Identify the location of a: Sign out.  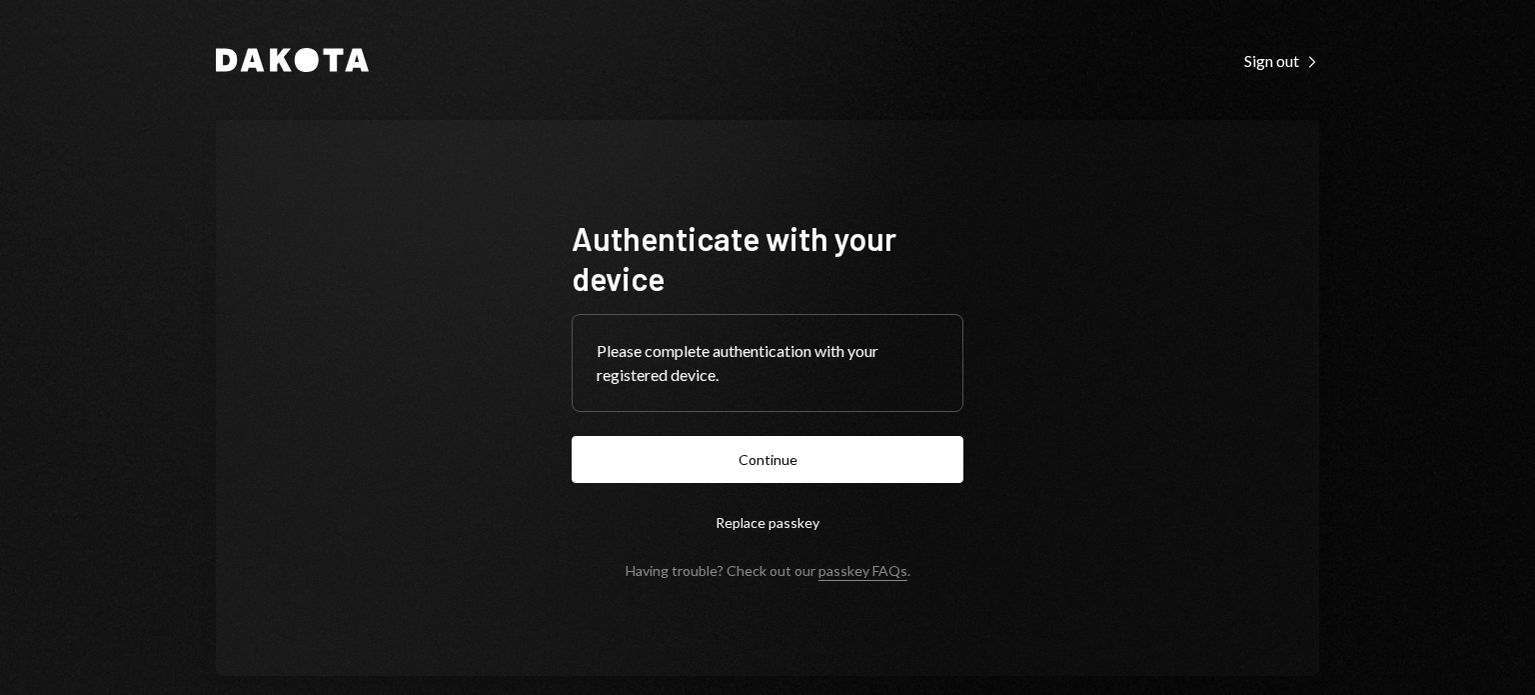
(1281, 60).